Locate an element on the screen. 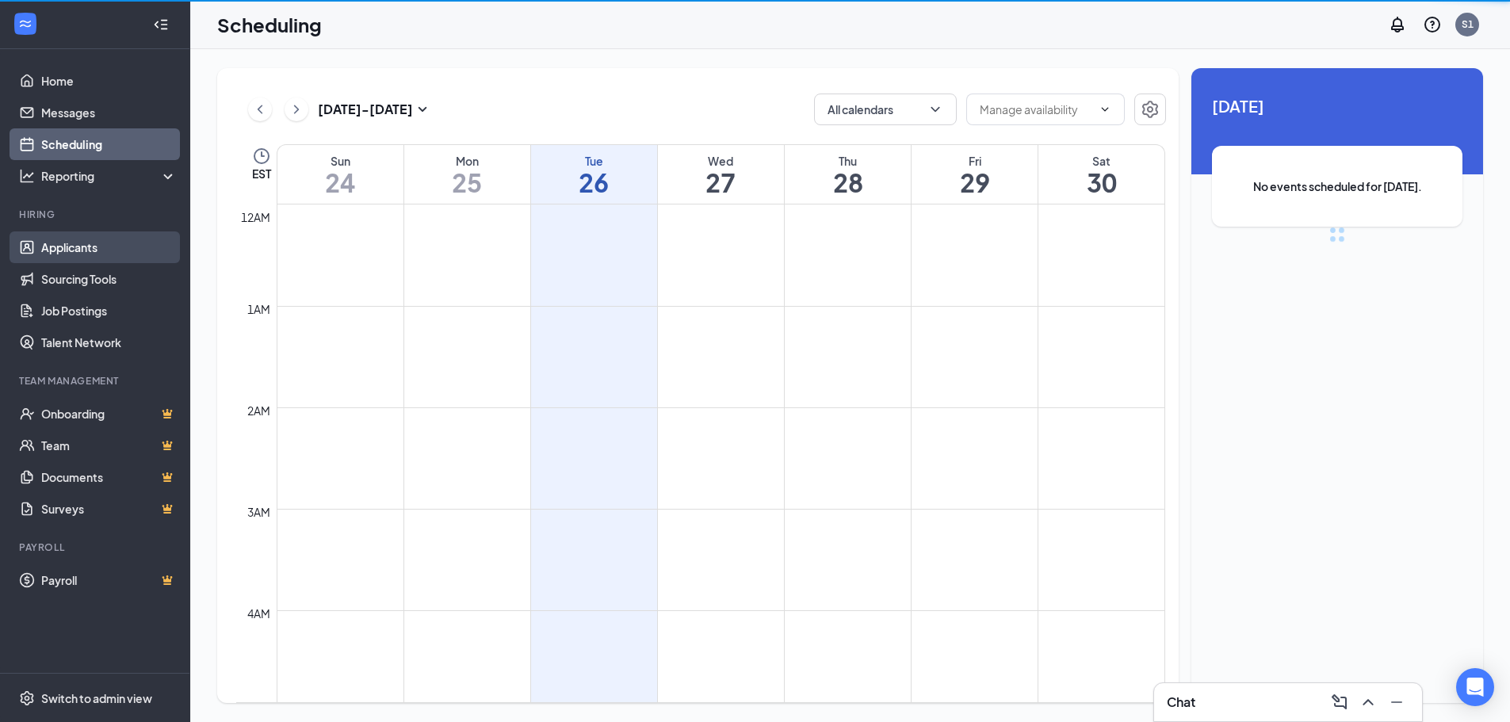 The image size is (1510, 722). svg: SmallChevronDown is located at coordinates (422, 109).